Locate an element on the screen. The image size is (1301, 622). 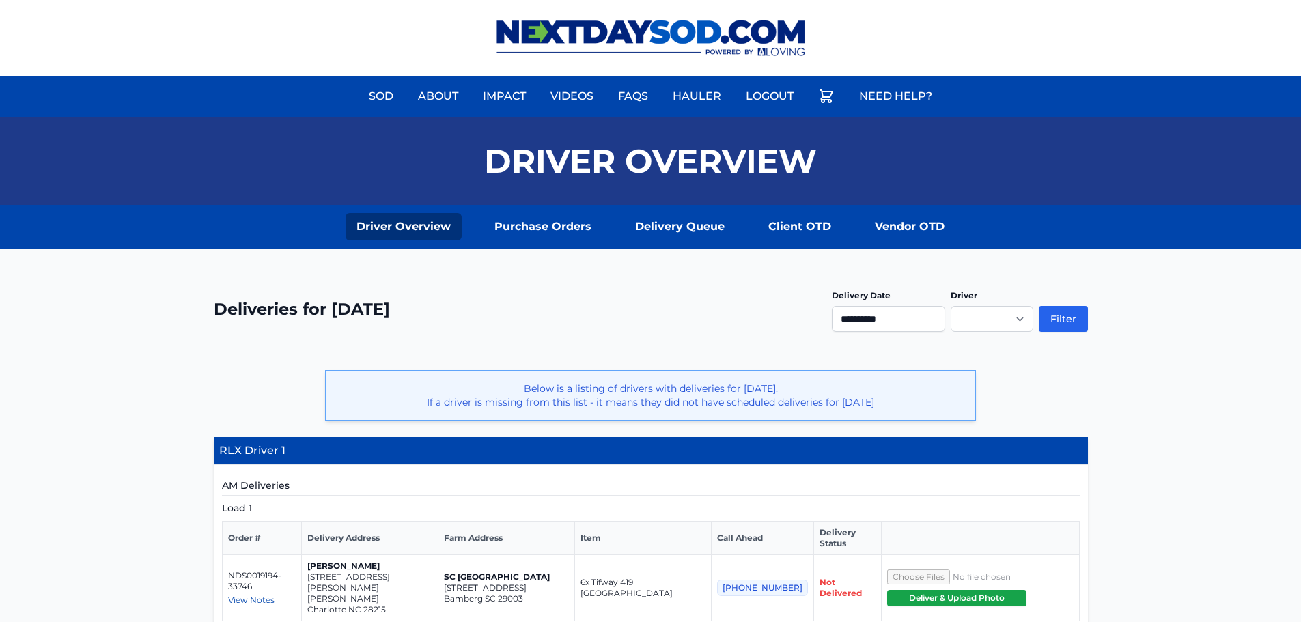
label: Driver is located at coordinates (964, 295).